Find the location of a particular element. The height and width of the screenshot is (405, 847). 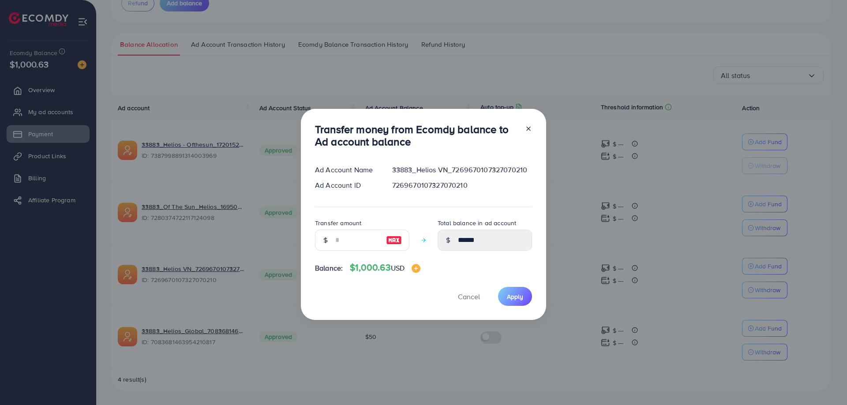

span: Apply is located at coordinates (515, 297).